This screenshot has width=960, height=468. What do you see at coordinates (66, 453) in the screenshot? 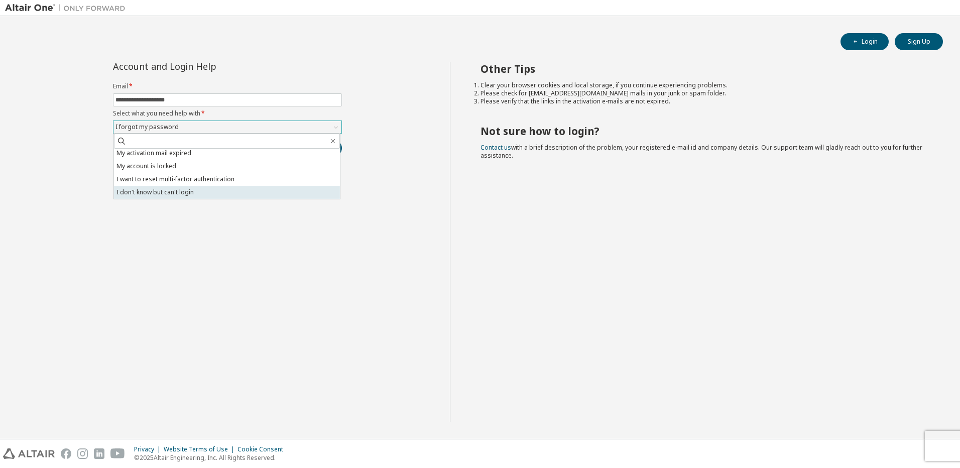
I see `img: facebook.svg` at bounding box center [66, 453].